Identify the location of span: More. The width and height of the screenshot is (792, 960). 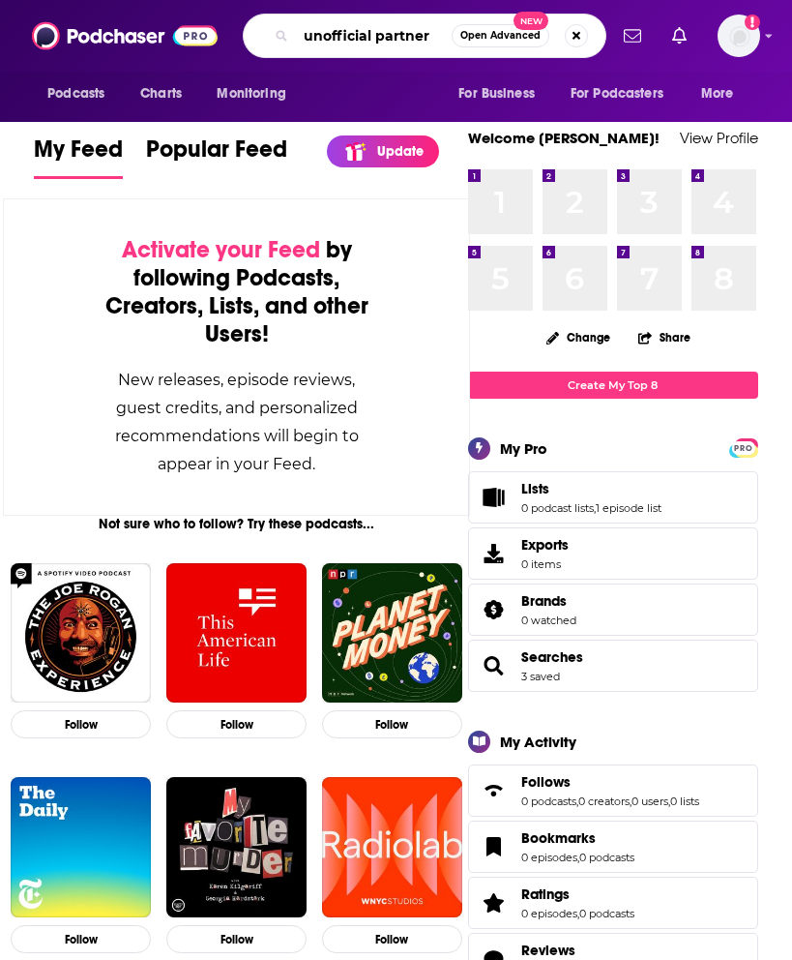
(718, 94).